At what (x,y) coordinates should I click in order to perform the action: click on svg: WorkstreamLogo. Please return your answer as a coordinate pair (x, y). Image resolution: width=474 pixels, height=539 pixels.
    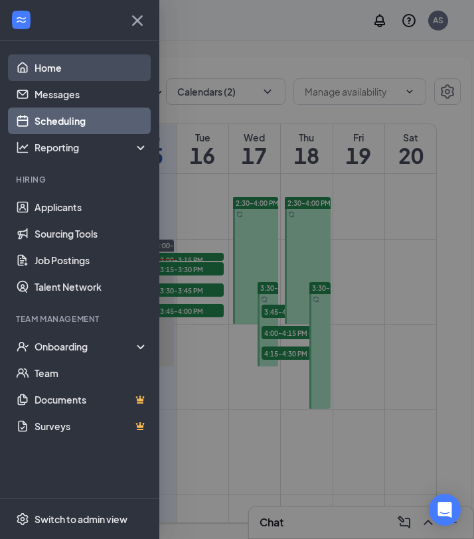
    Looking at the image, I should click on (21, 20).